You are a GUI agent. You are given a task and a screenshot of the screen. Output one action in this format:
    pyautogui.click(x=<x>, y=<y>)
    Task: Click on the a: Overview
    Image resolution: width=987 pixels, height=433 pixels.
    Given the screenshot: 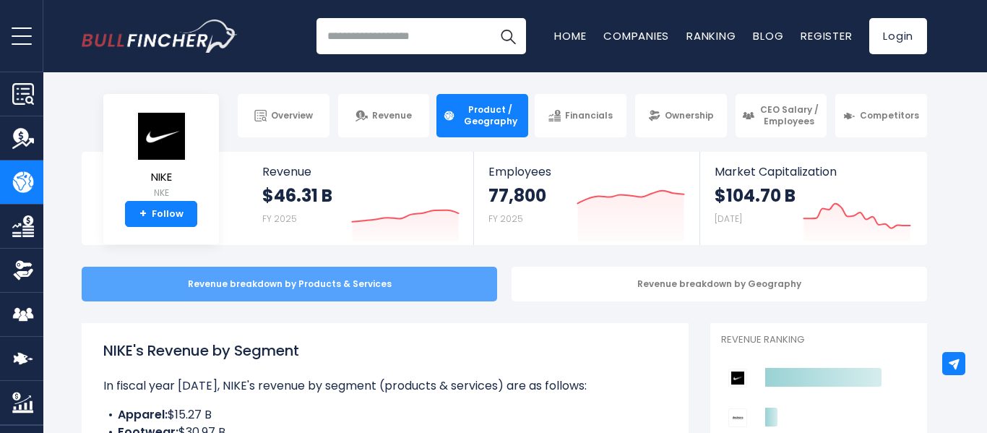 What is the action you would take?
    pyautogui.click(x=283, y=116)
    